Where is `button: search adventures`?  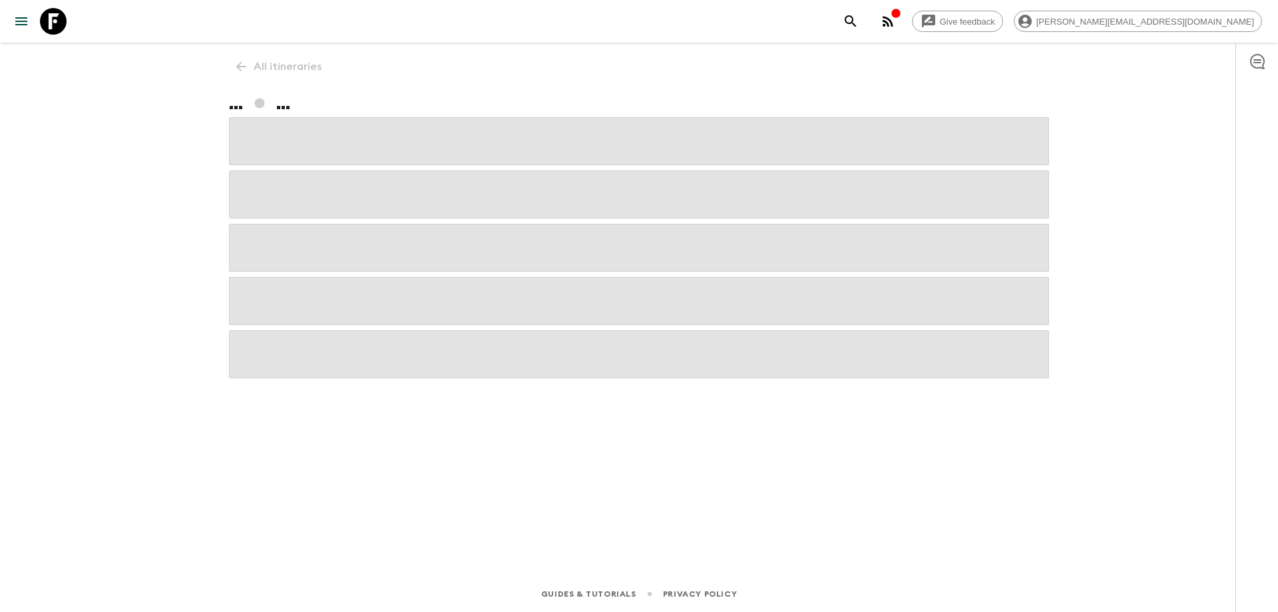 button: search adventures is located at coordinates (851, 21).